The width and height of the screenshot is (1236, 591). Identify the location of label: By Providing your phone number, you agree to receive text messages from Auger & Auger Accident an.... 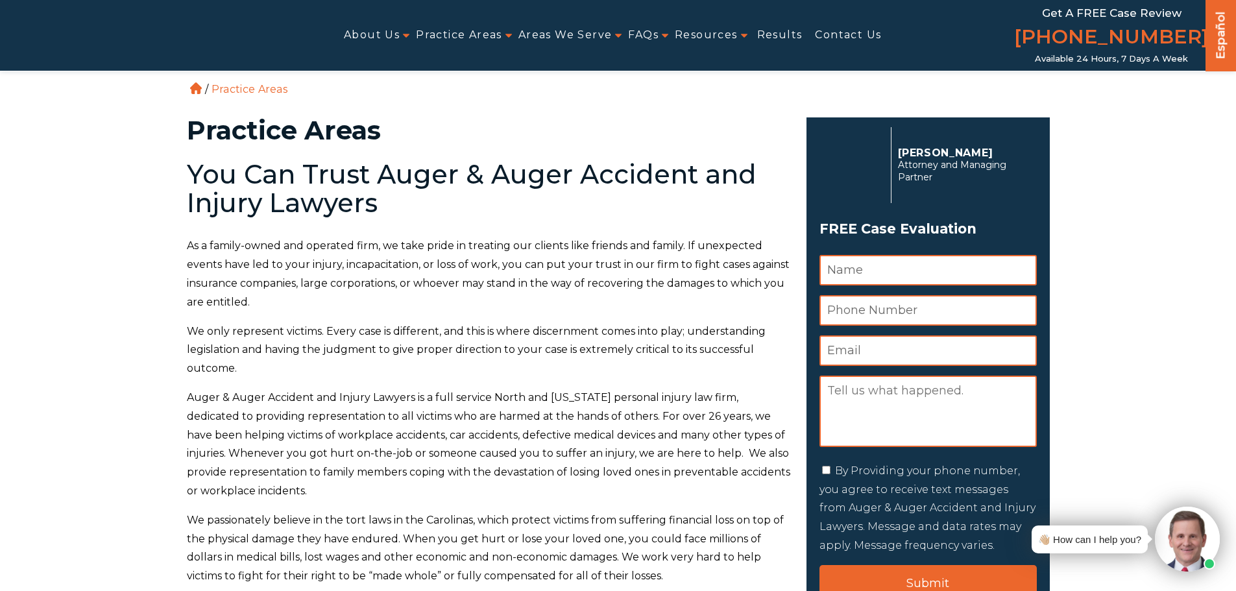
(927, 508).